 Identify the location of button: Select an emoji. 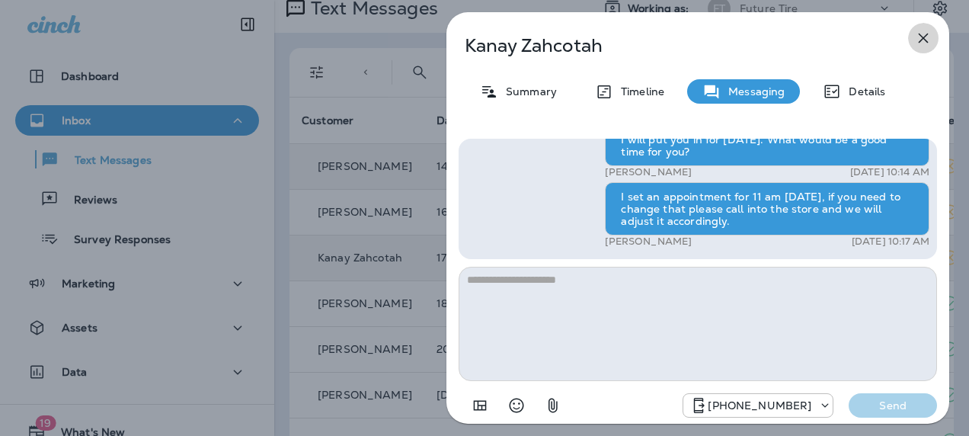
(517, 405).